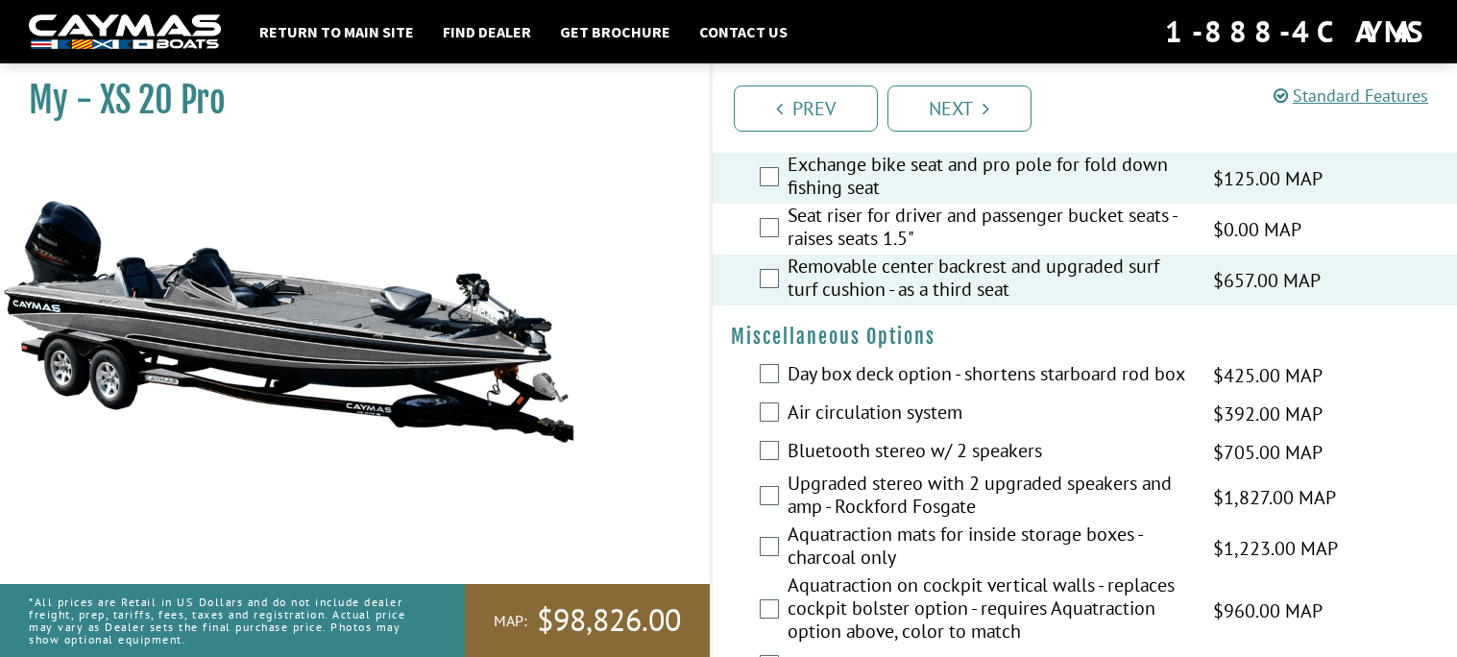 The height and width of the screenshot is (657, 1457). Describe the element at coordinates (1084, 336) in the screenshot. I see `h4: Miscellaneous Options` at that location.